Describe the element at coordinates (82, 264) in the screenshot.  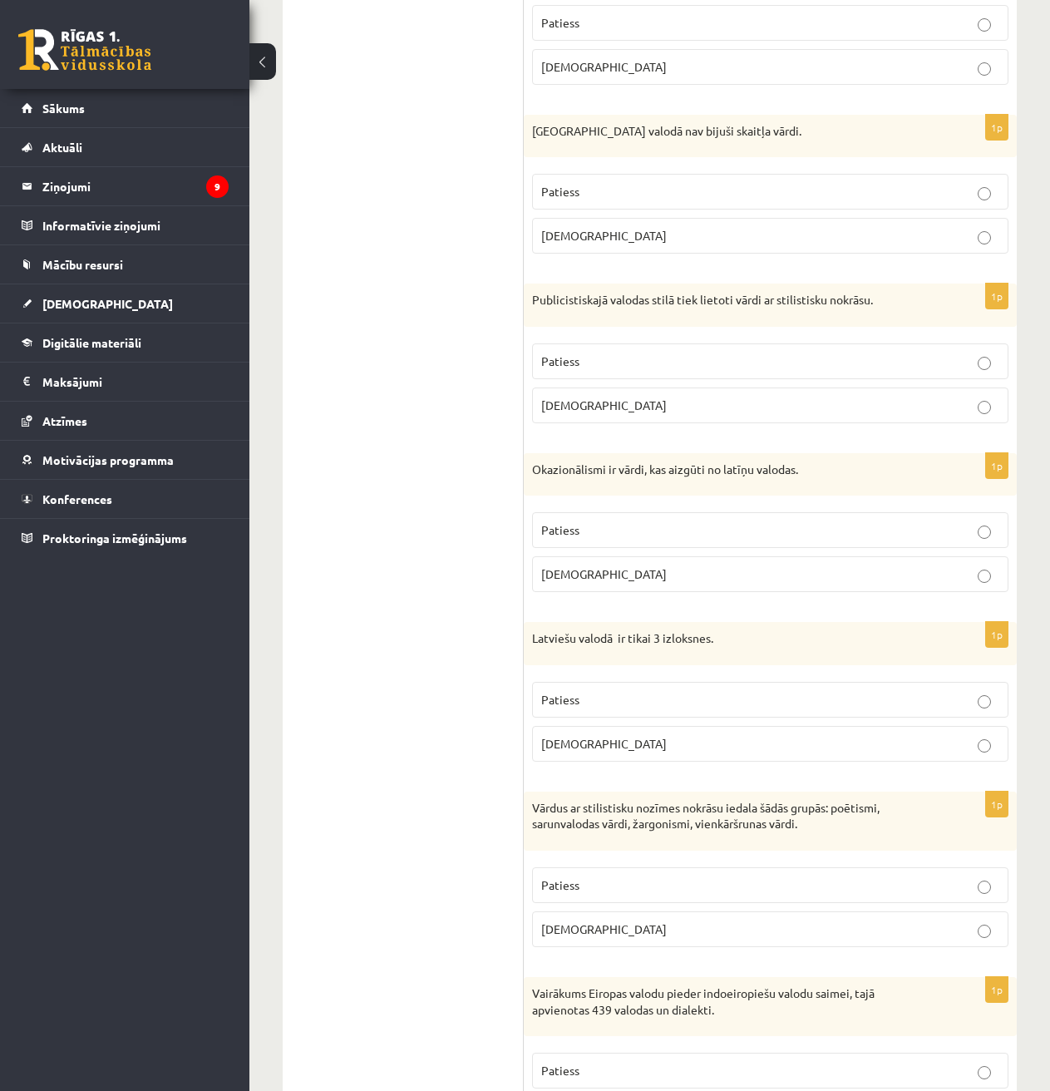
I see `span: Mācību resursi` at that location.